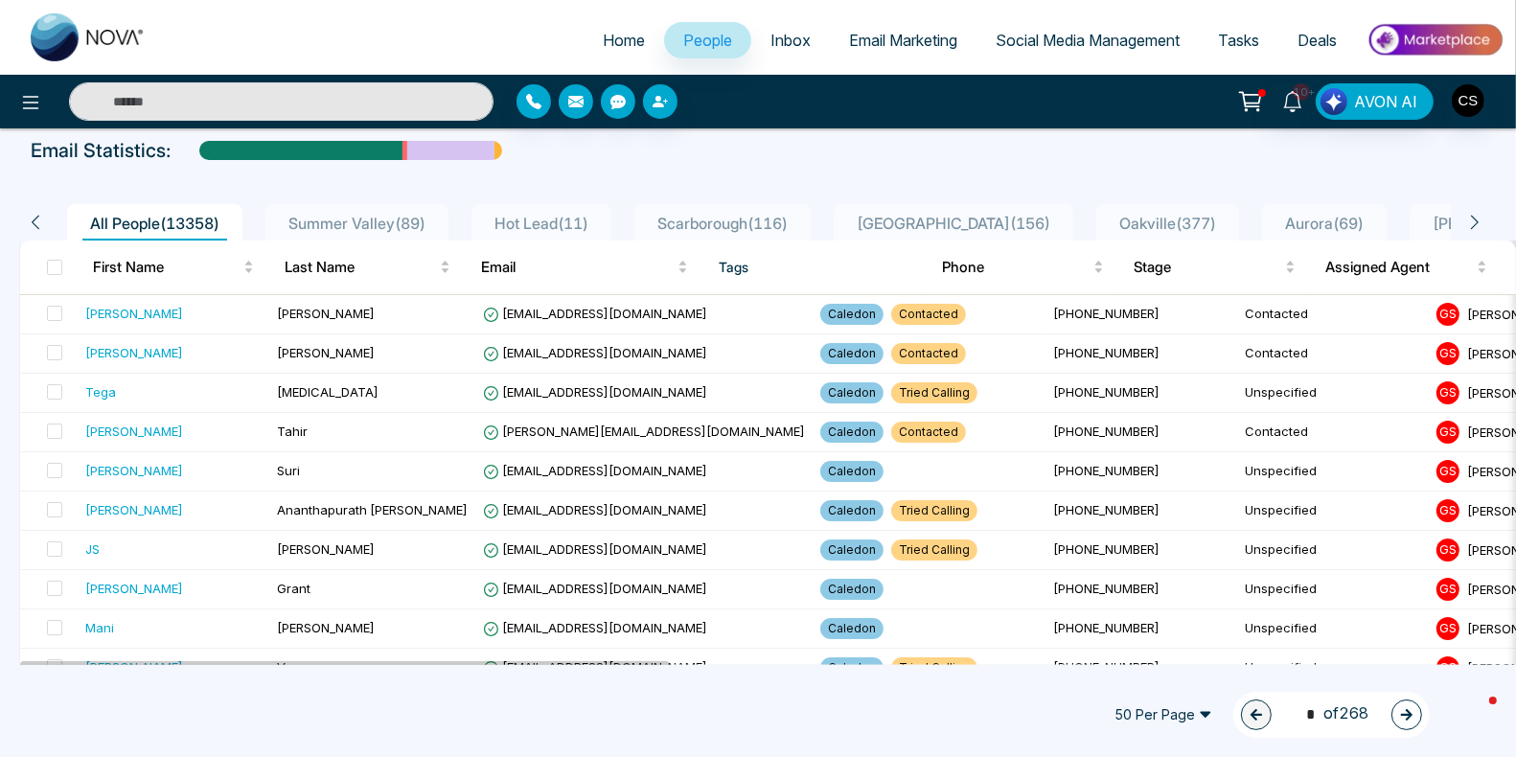 This screenshot has width=1516, height=757. I want to click on span: 50 Per Page, so click(1163, 715).